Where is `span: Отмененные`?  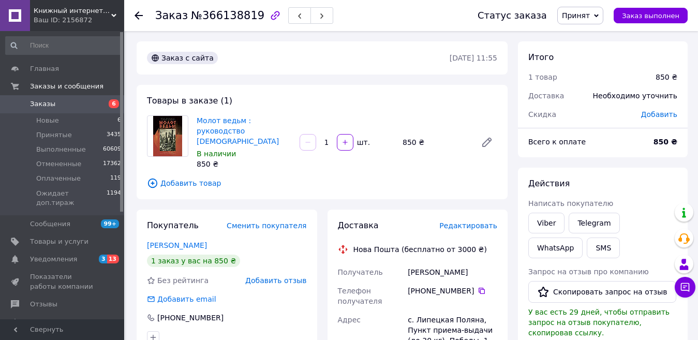 span: Отмененные is located at coordinates (59, 164).